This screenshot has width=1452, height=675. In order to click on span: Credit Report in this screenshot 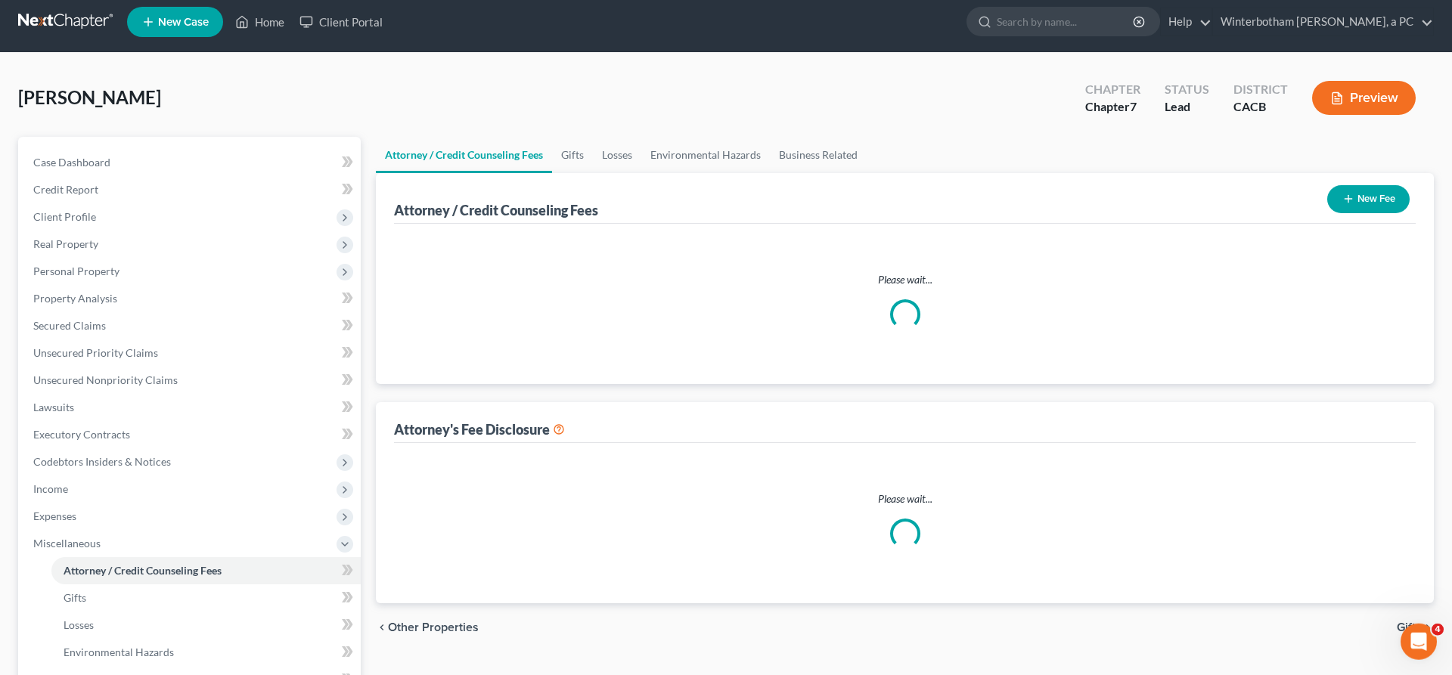, I will do `click(66, 189)`.